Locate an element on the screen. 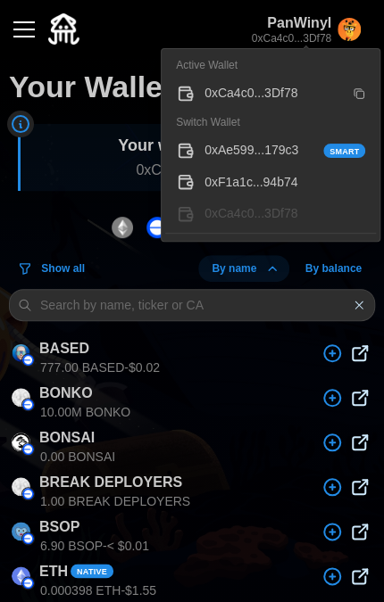 The height and width of the screenshot is (602, 384). p: BONKO is located at coordinates (66, 398).